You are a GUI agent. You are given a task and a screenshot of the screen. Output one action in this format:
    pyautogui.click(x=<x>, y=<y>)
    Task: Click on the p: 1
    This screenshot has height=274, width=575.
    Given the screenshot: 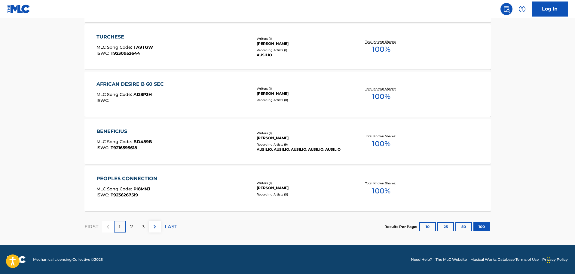 What is the action you would take?
    pyautogui.click(x=120, y=226)
    